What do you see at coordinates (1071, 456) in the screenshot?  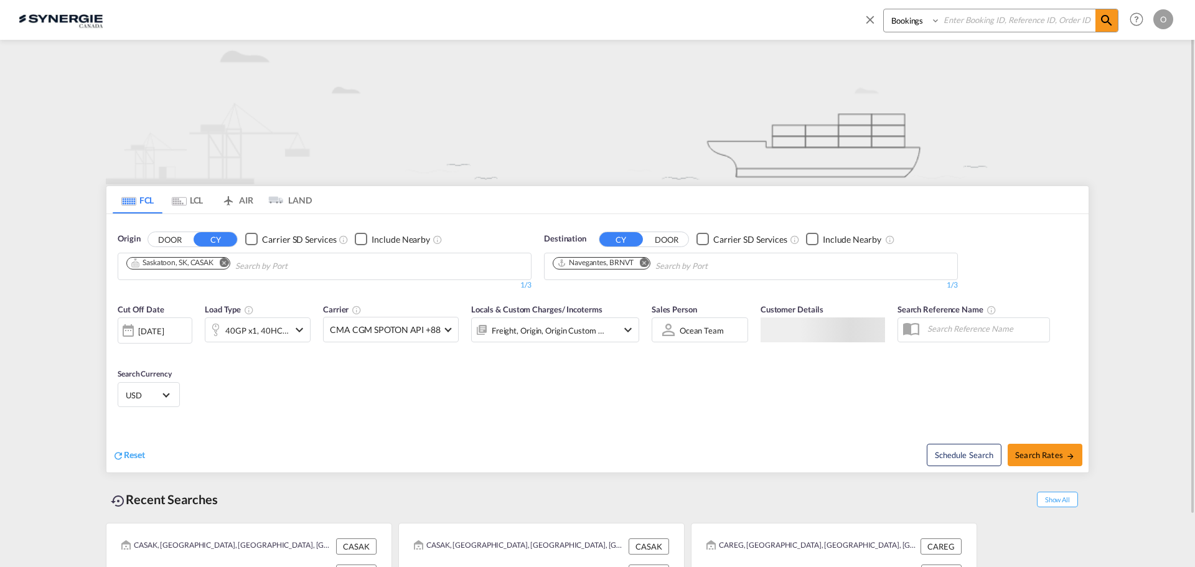 I see `md-icon: icon-arrow-right` at bounding box center [1071, 456].